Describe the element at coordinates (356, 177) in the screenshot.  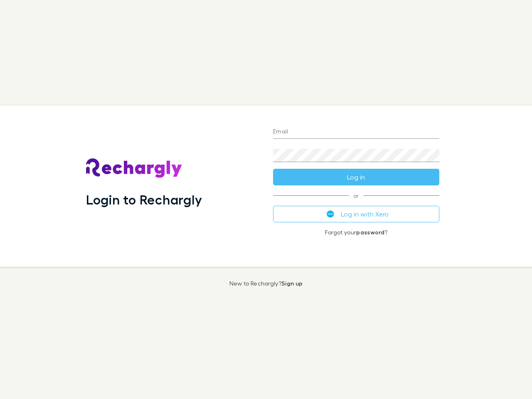
I see `button: Log in` at that location.